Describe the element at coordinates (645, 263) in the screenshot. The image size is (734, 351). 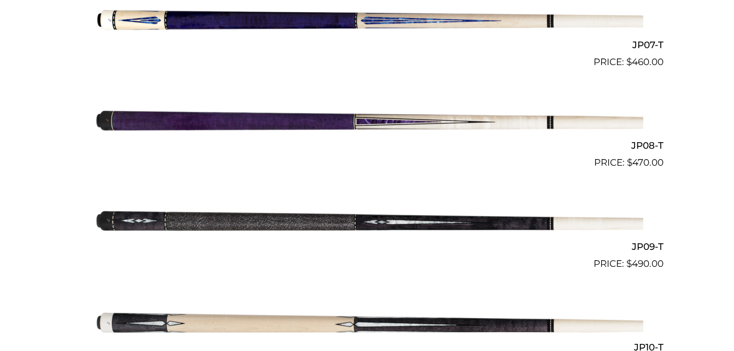
I see `bdi: 490.00` at that location.